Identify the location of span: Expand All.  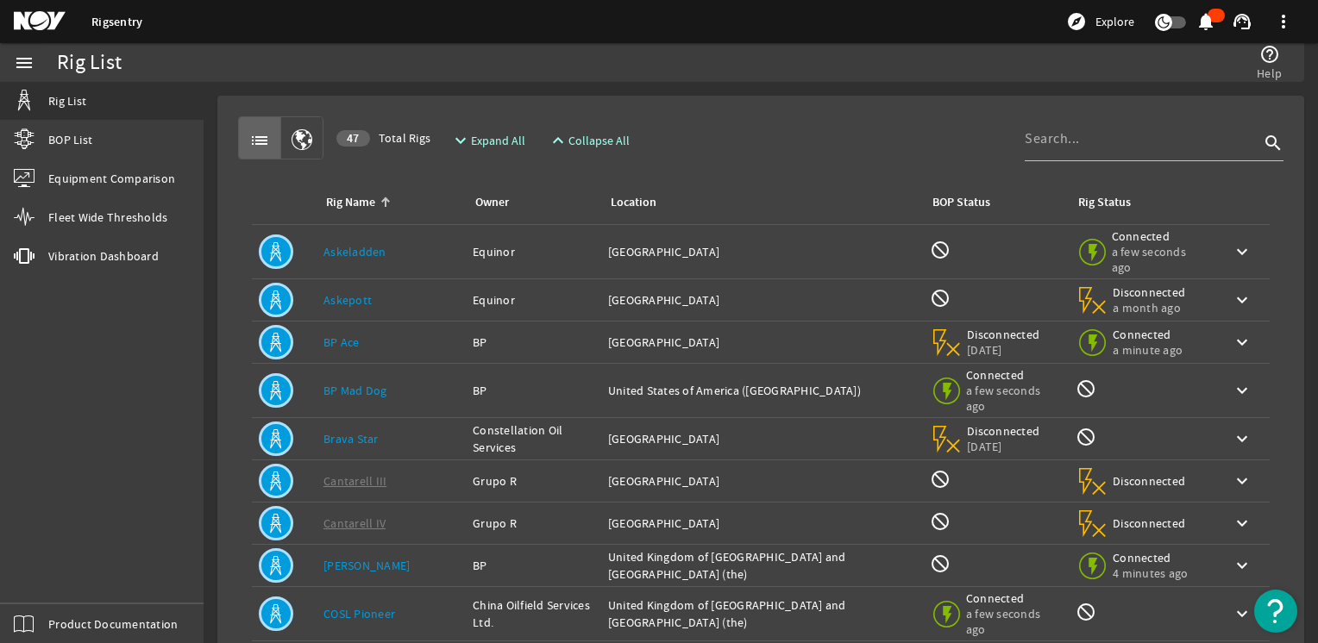
(498, 141).